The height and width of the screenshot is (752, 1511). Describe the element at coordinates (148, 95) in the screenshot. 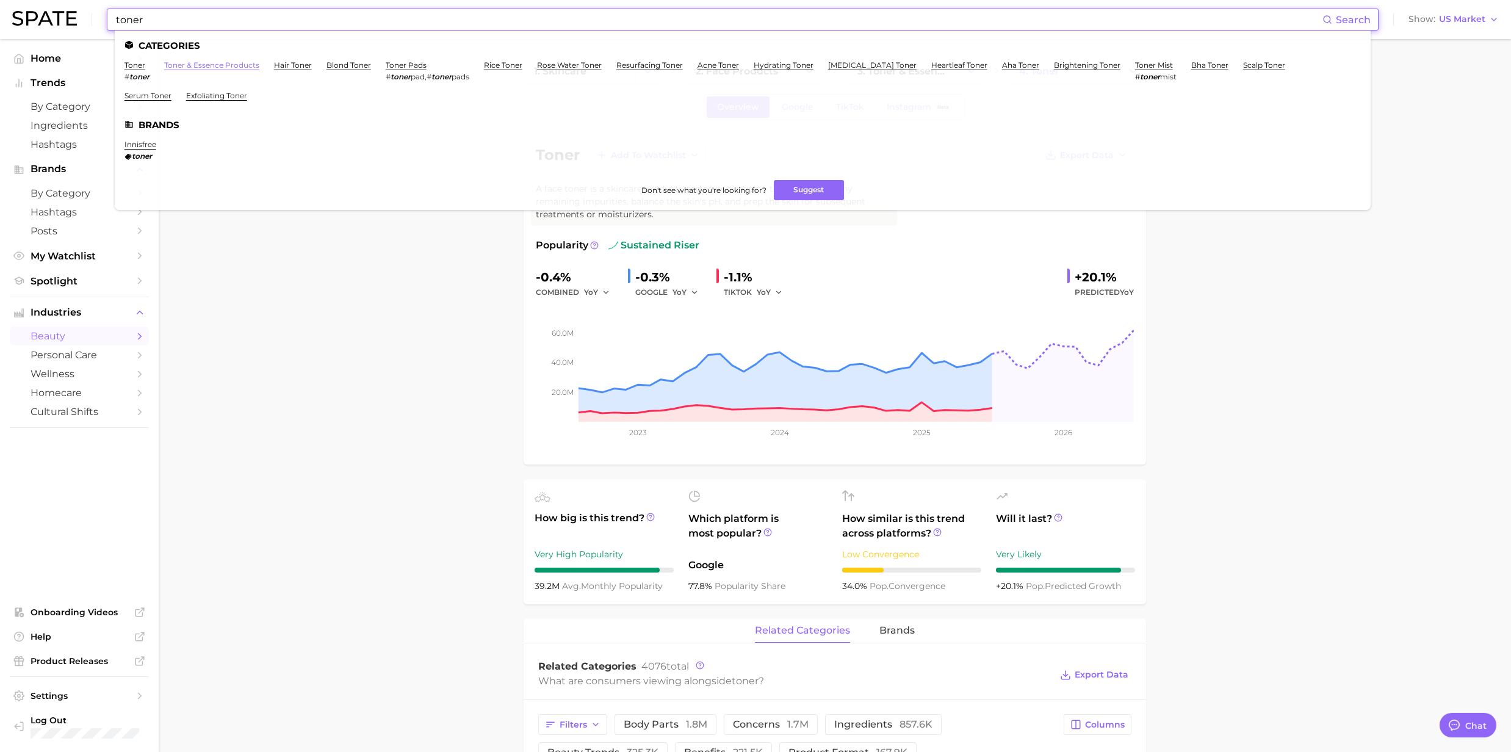

I see `a: serum toner` at that location.